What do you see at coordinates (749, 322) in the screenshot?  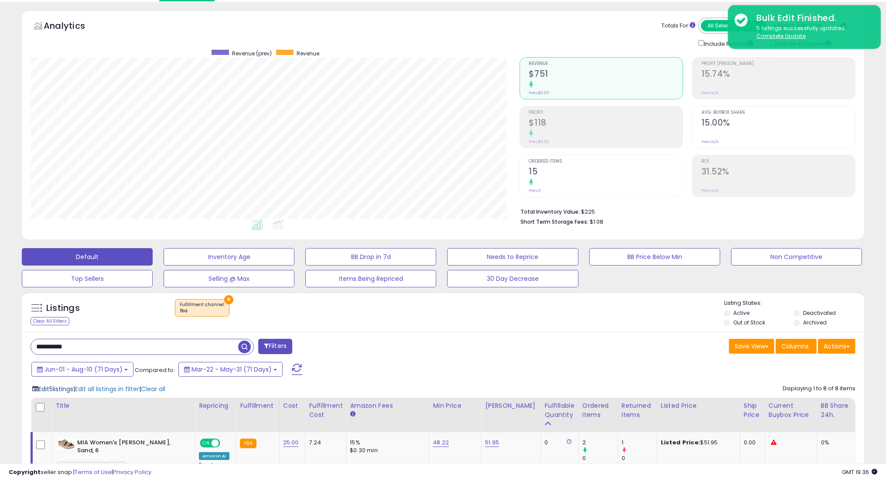 I see `label: Out of Stock` at bounding box center [749, 322].